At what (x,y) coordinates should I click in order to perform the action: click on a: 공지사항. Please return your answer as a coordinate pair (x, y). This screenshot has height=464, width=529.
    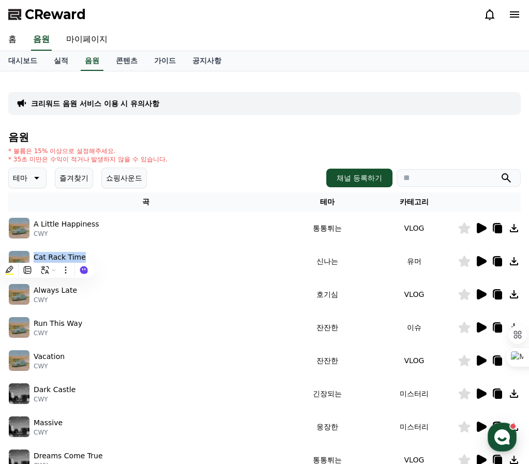
    Looking at the image, I should click on (207, 61).